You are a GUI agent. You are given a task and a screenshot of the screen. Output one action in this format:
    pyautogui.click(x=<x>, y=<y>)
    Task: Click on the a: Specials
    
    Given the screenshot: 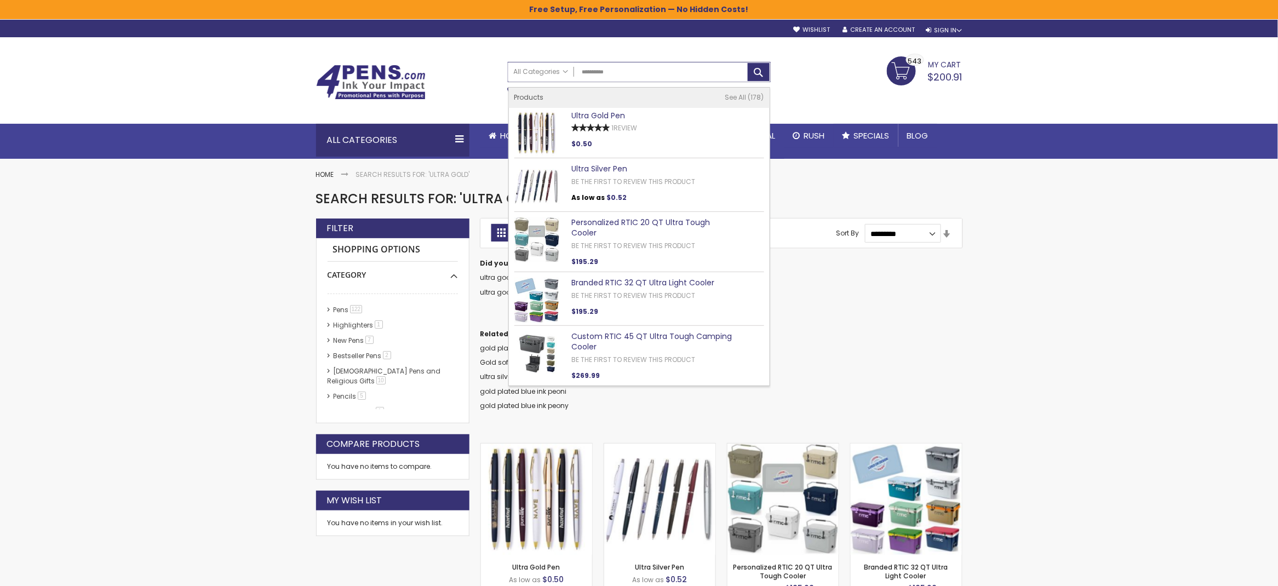 What is the action you would take?
    pyautogui.click(x=866, y=136)
    